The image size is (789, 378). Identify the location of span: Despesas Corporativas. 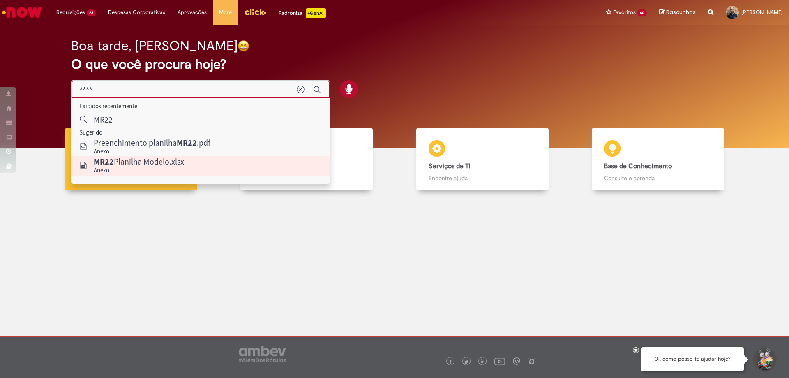
(136, 12).